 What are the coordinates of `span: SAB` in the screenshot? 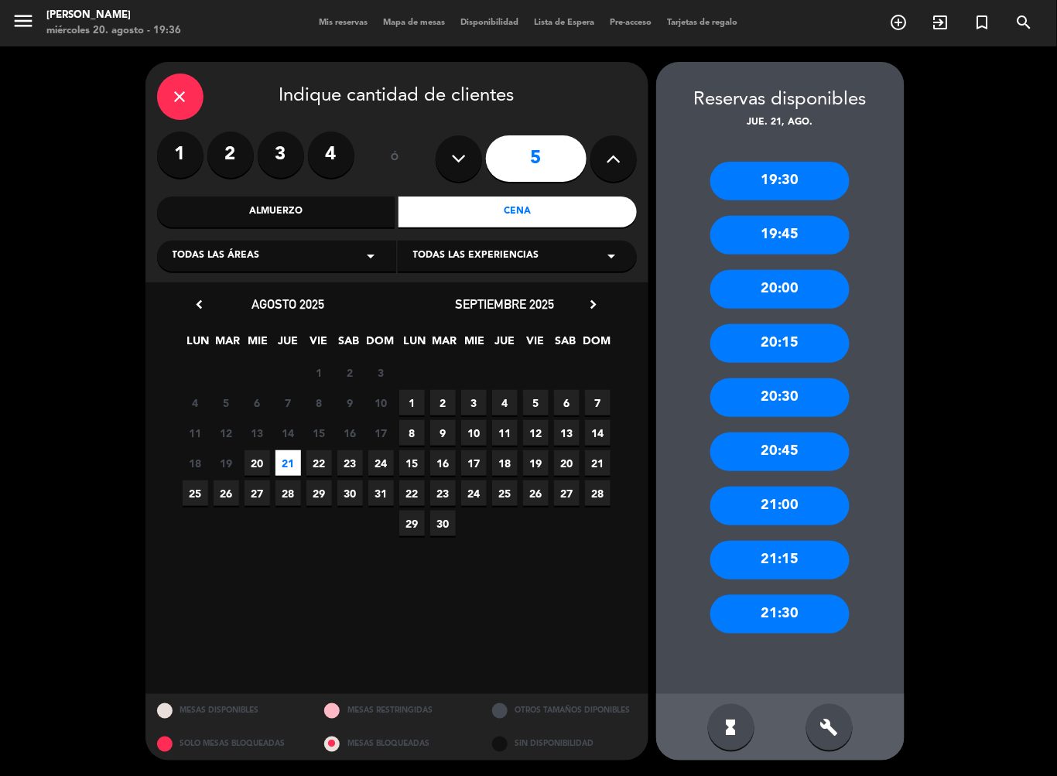 It's located at (348, 344).